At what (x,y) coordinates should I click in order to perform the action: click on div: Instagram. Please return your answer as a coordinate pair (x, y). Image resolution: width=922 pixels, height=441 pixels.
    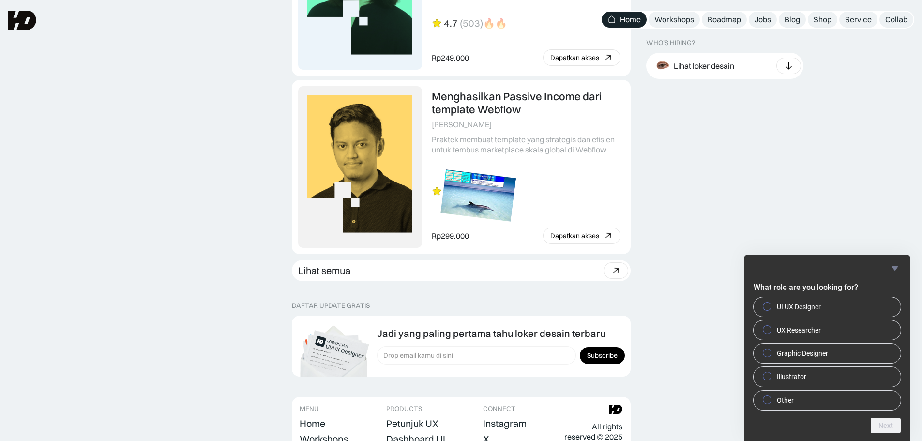
    Looking at the image, I should click on (505, 423).